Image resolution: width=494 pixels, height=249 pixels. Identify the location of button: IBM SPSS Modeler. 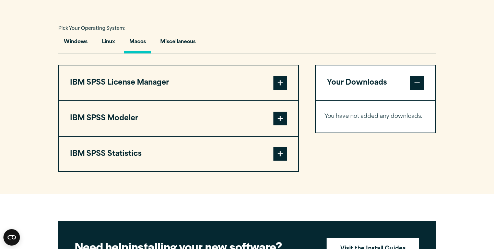
(178, 119).